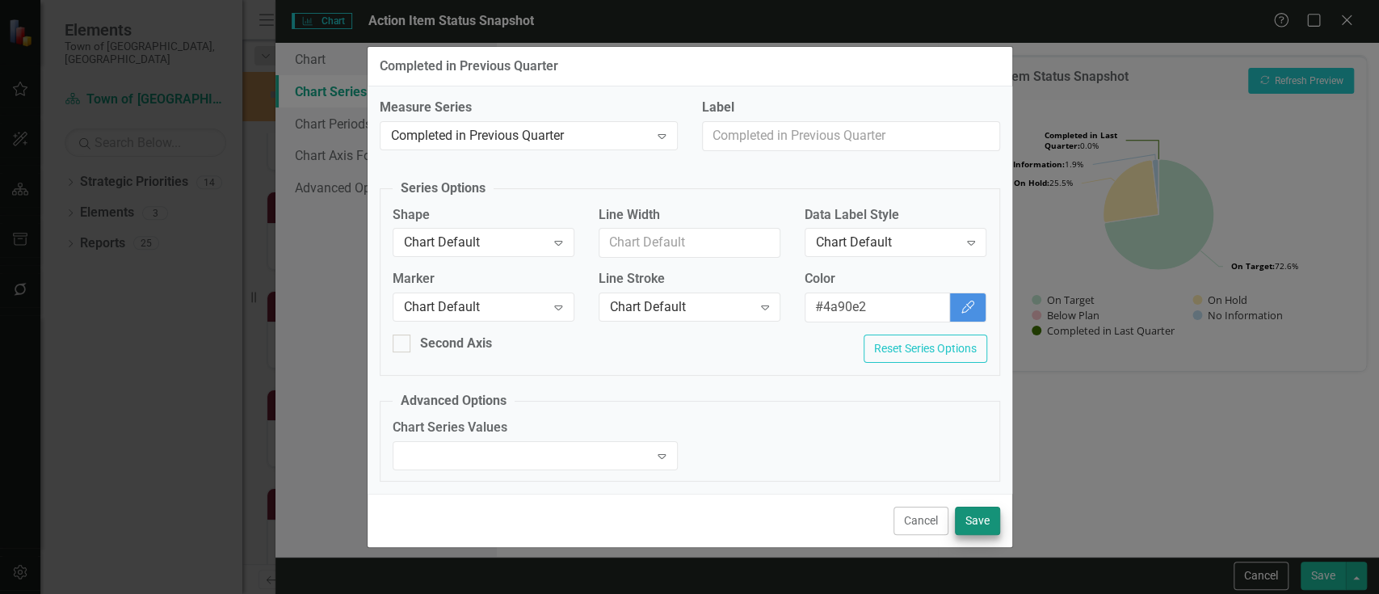 The height and width of the screenshot is (594, 1379). What do you see at coordinates (689, 279) in the screenshot?
I see `label: Line Stroke` at bounding box center [689, 279].